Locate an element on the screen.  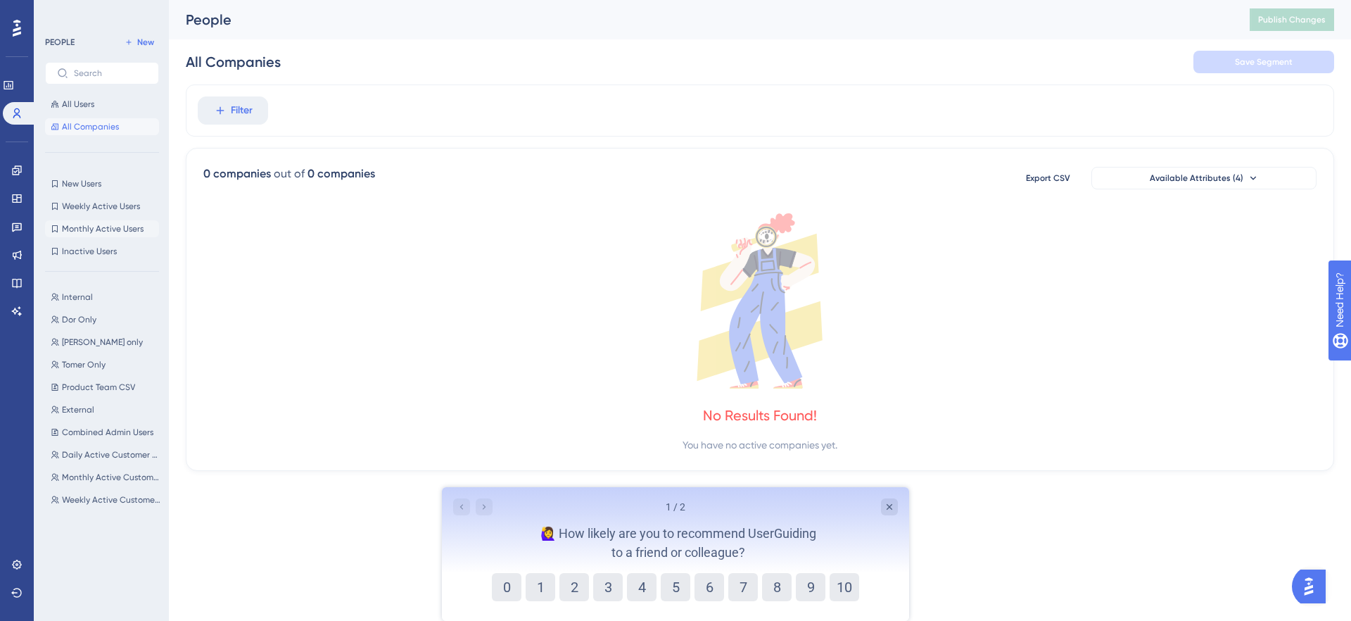
span: Monthly Active Customer Users is located at coordinates (112, 477).